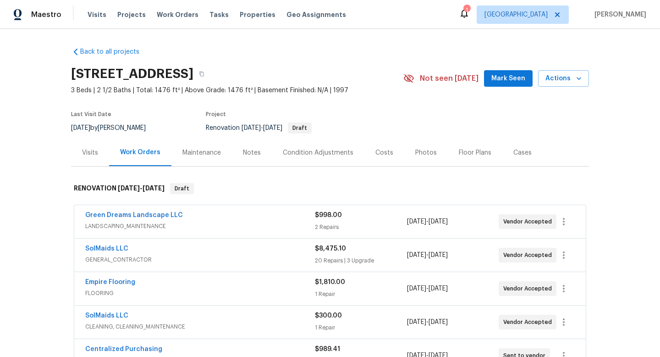 Image resolution: width=660 pixels, height=357 pixels. What do you see at coordinates (316, 15) in the screenshot?
I see `span: Geo Assignments` at bounding box center [316, 15].